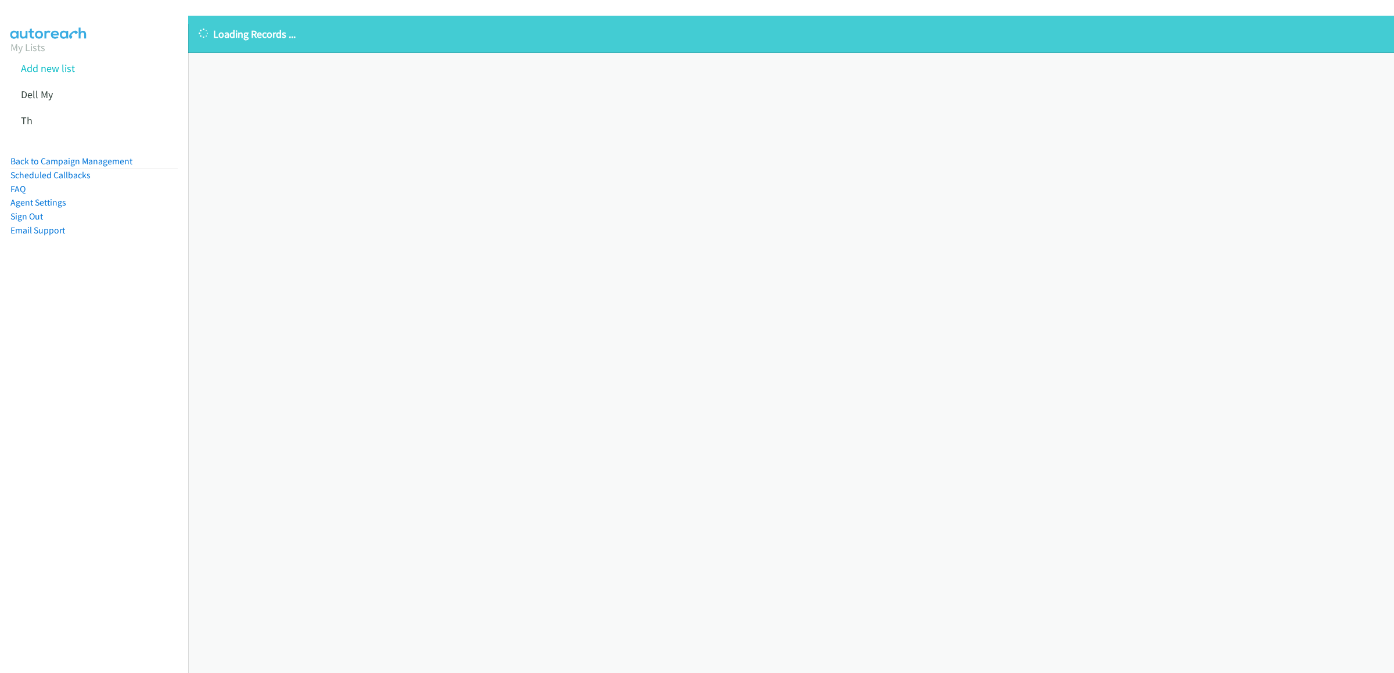 The height and width of the screenshot is (673, 1394). Describe the element at coordinates (51, 175) in the screenshot. I see `a: Scheduled Callbacks` at that location.